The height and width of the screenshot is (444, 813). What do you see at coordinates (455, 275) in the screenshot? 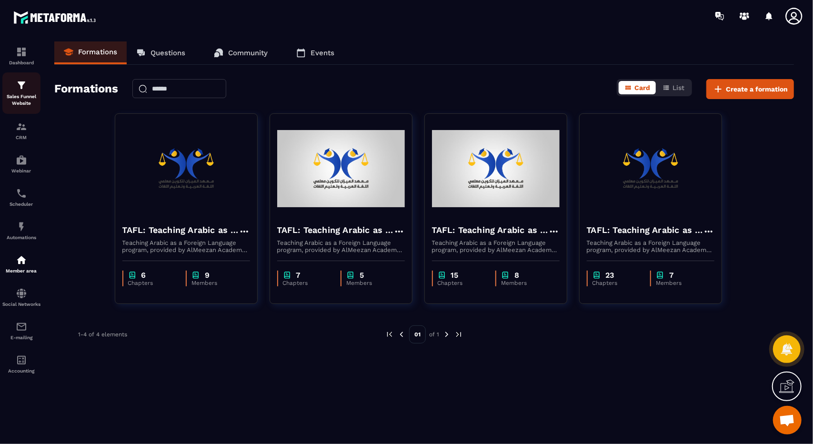
I see `p: 15` at bounding box center [455, 275].